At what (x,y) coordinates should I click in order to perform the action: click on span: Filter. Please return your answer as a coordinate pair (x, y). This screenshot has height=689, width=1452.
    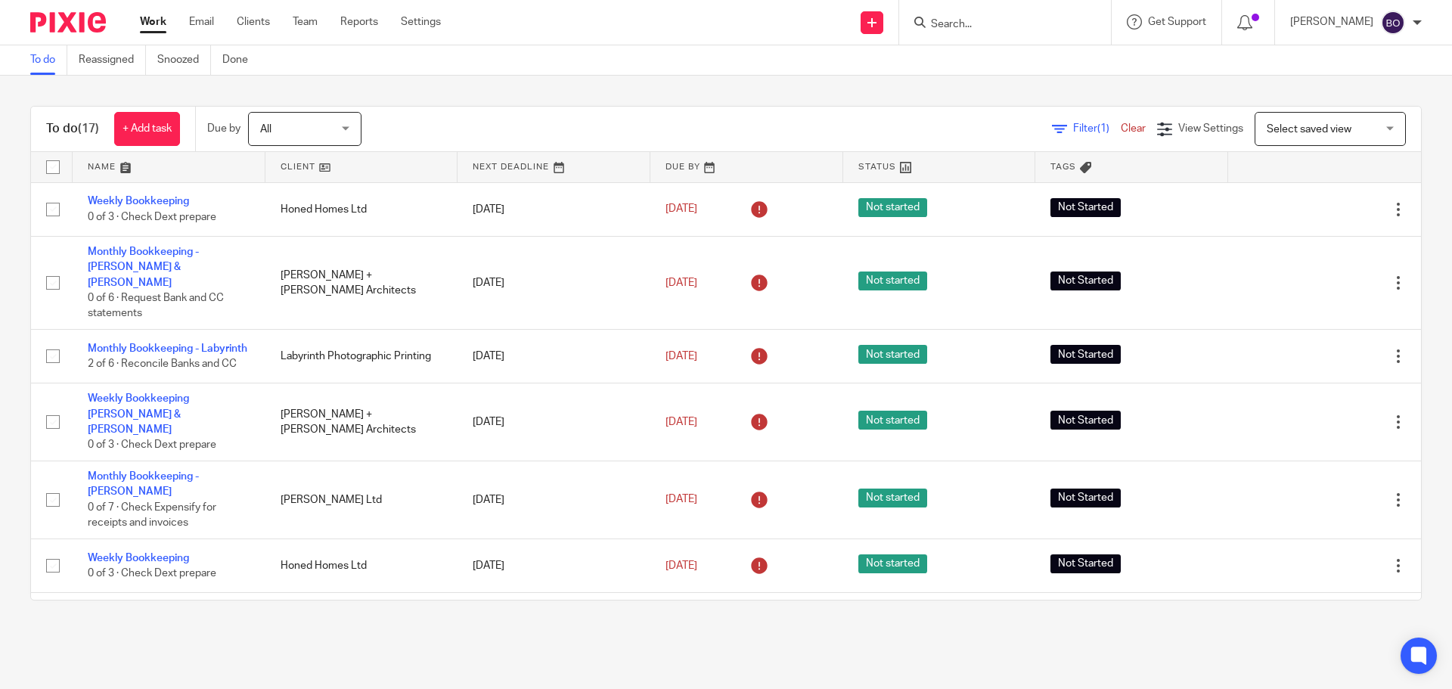
    Looking at the image, I should click on (1096, 129).